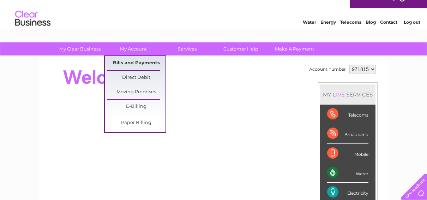 The height and width of the screenshot is (200, 427). What do you see at coordinates (348, 173) in the screenshot?
I see `div: Water` at bounding box center [348, 173].